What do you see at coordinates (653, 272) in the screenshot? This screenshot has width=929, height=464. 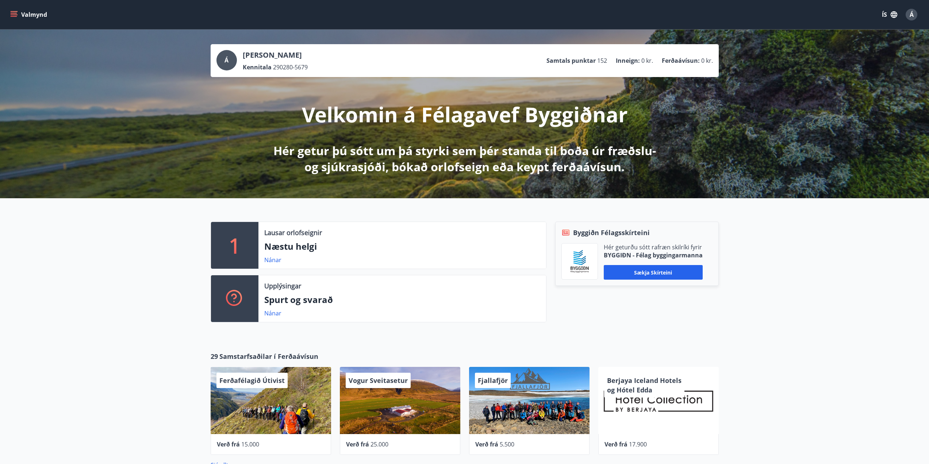 I see `button: Sækja skírteini` at bounding box center [653, 272].